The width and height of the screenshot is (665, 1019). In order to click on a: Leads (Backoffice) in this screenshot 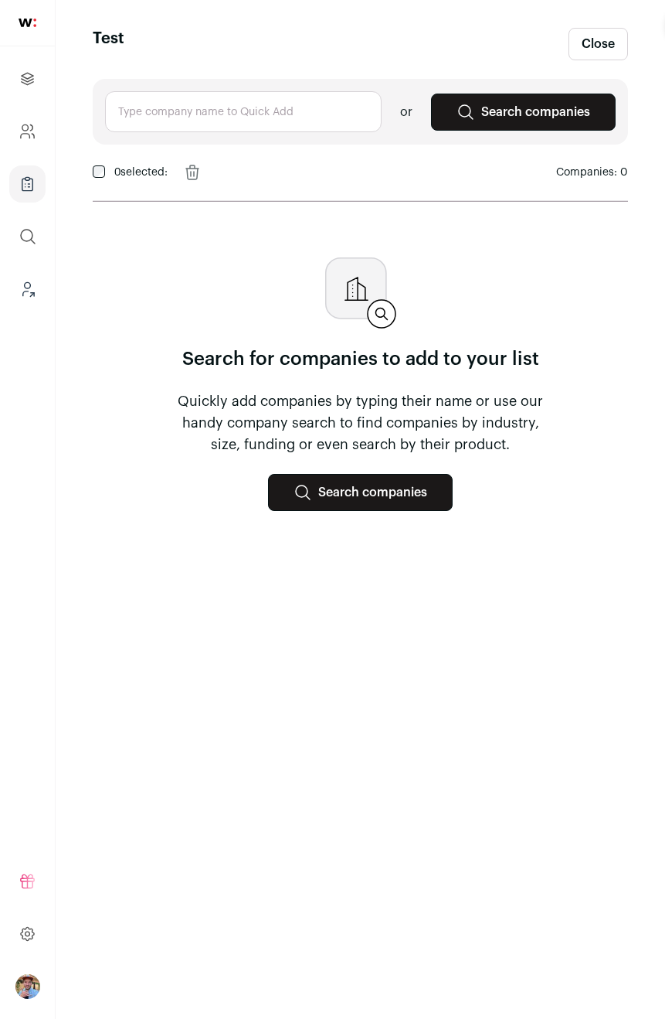, I will do `click(27, 289)`.